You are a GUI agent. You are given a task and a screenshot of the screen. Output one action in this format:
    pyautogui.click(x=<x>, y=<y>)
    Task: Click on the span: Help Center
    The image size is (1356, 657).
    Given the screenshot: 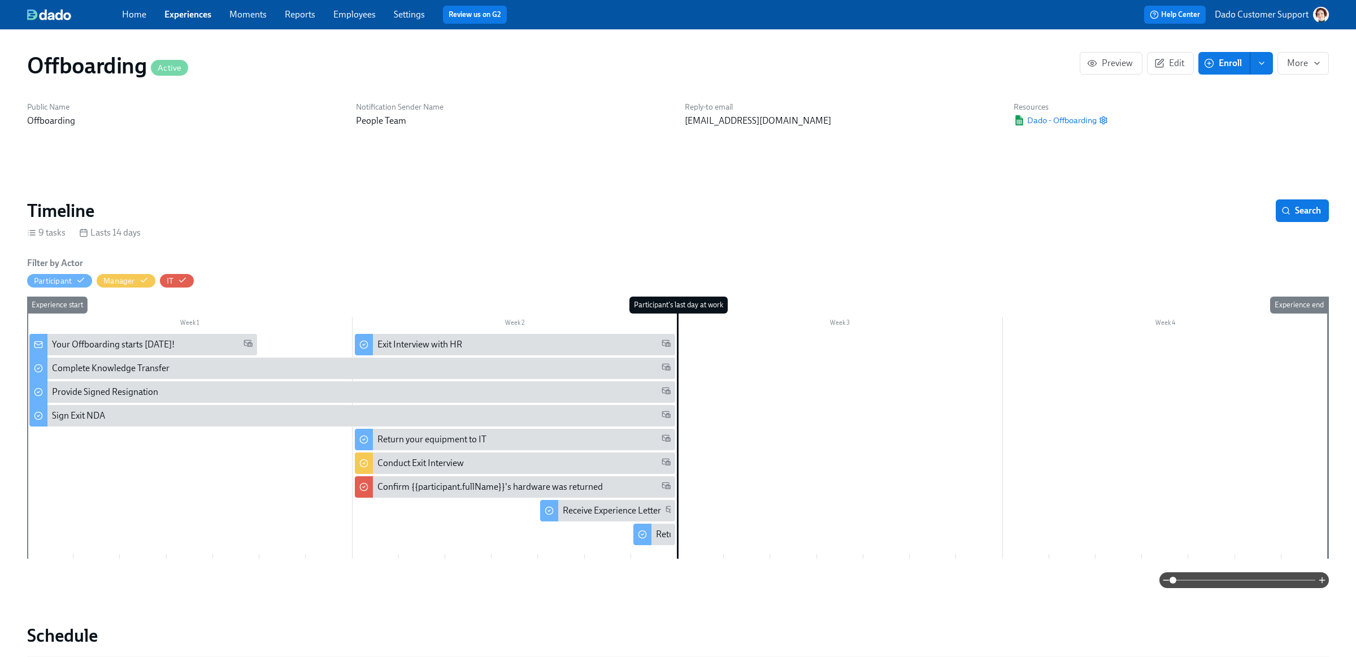 What is the action you would take?
    pyautogui.click(x=1175, y=15)
    